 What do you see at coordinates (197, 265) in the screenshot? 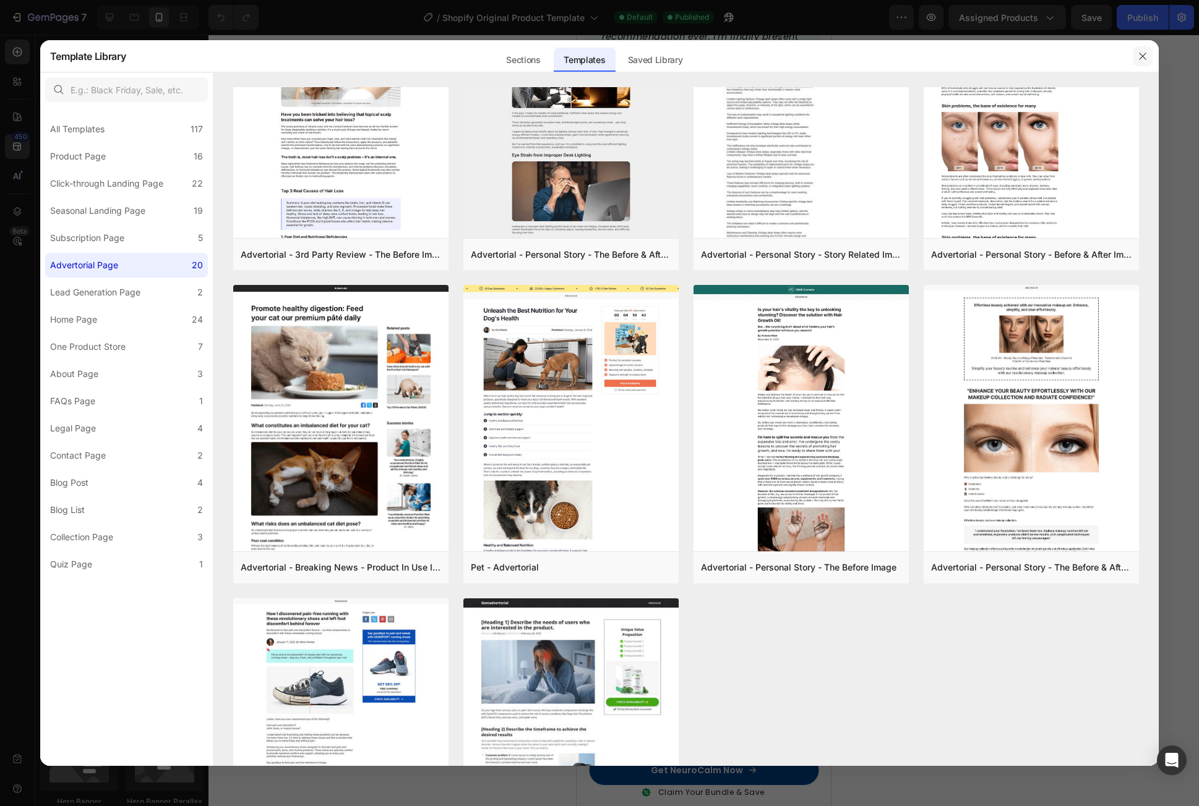
I see `div: 20` at bounding box center [197, 265].